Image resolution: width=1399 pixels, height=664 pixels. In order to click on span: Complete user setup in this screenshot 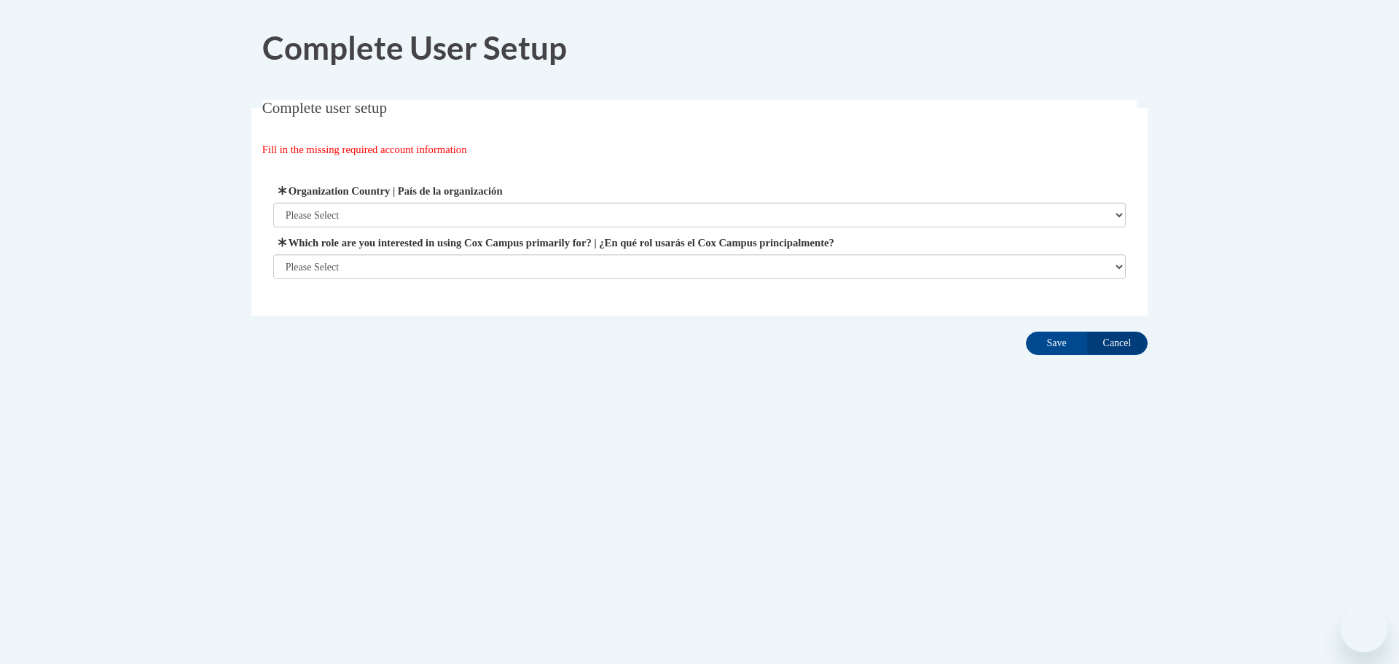, I will do `click(324, 108)`.